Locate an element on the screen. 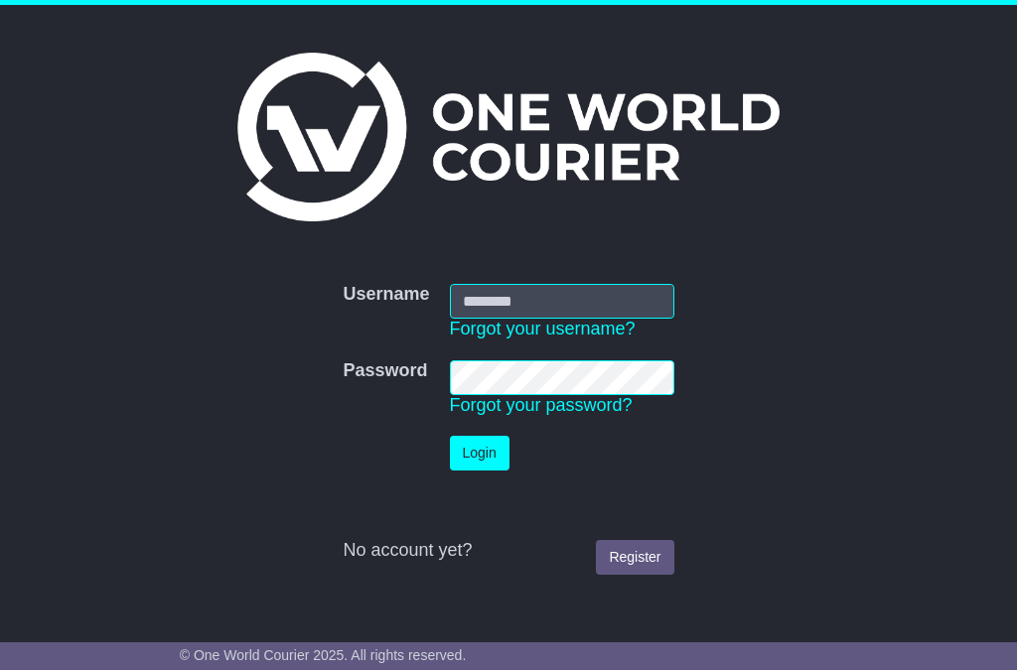 The image size is (1017, 670). a: Forgot your password? is located at coordinates (541, 405).